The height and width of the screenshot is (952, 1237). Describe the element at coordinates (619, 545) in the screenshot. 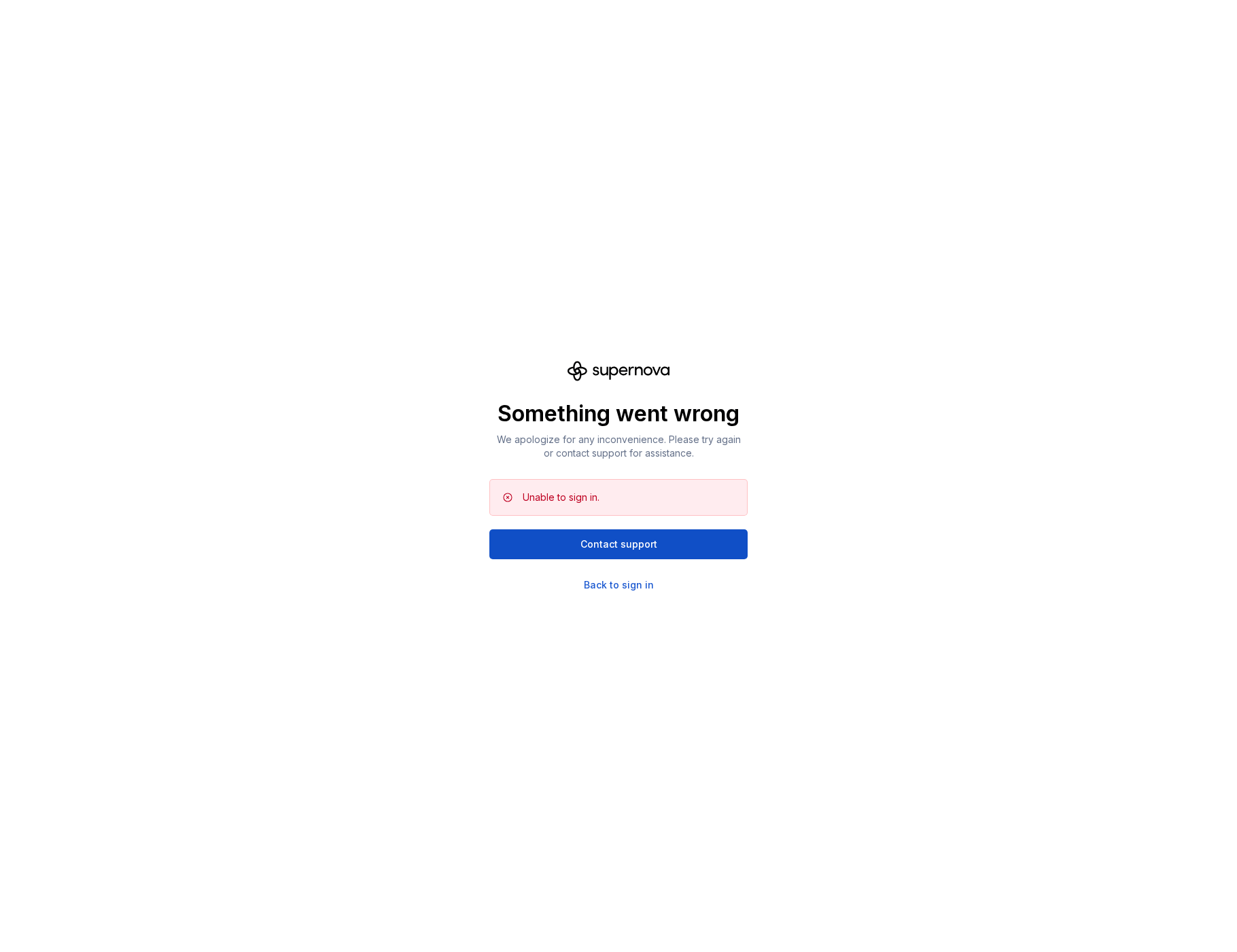

I see `button: Contact support` at that location.